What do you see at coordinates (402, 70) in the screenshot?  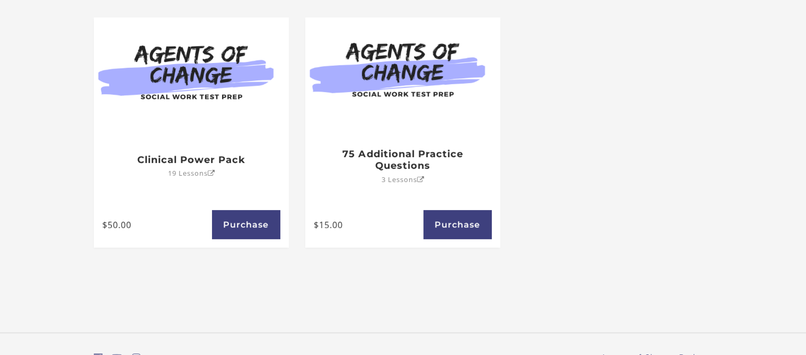 I see `a: 75 Additional Practice Questions (Open in a new window)` at bounding box center [402, 70].